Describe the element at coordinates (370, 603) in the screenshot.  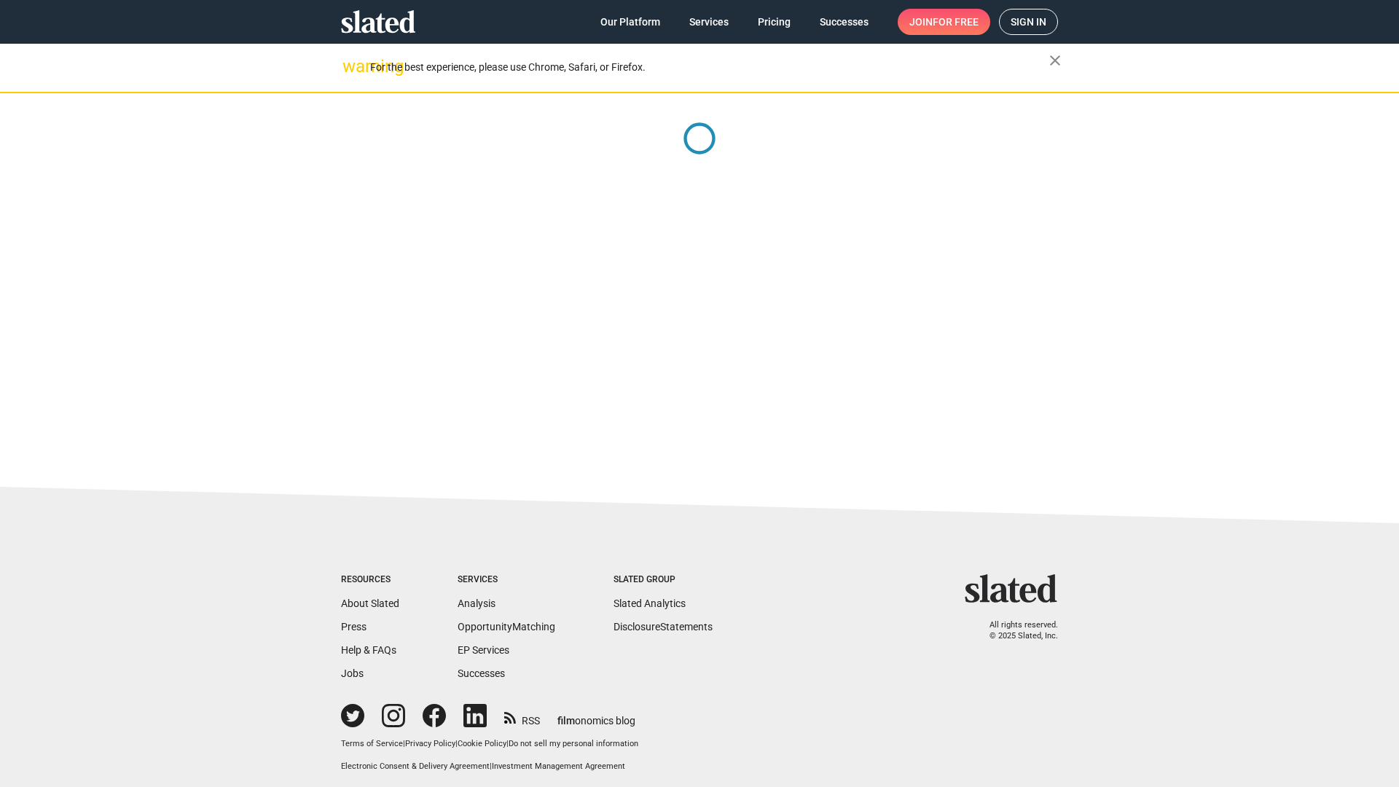
I see `a: About Slated` at that location.